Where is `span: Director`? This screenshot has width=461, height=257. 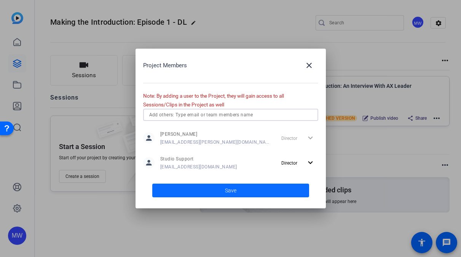 span: Director is located at coordinates (289, 163).